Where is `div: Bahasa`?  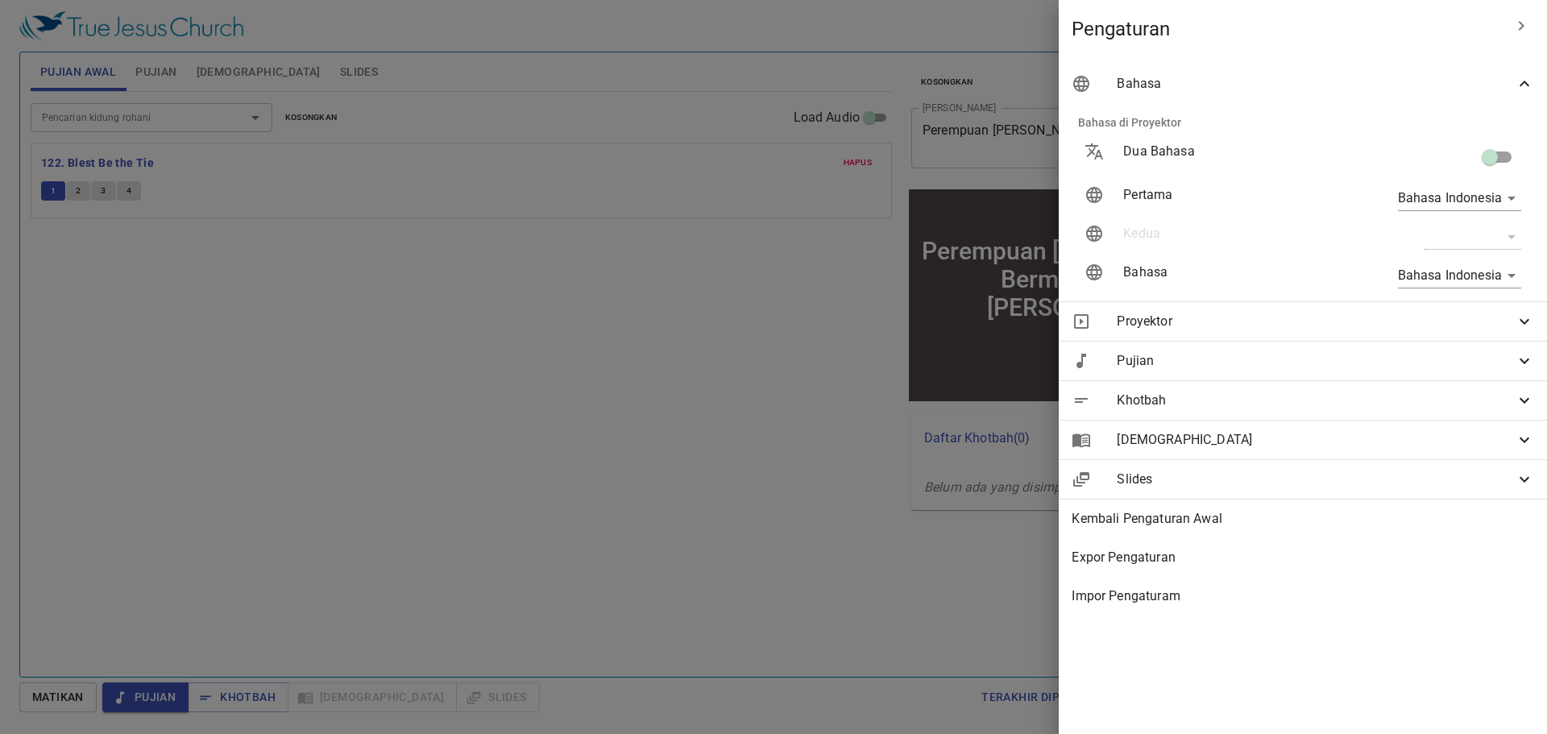 div: Bahasa is located at coordinates (1303, 84).